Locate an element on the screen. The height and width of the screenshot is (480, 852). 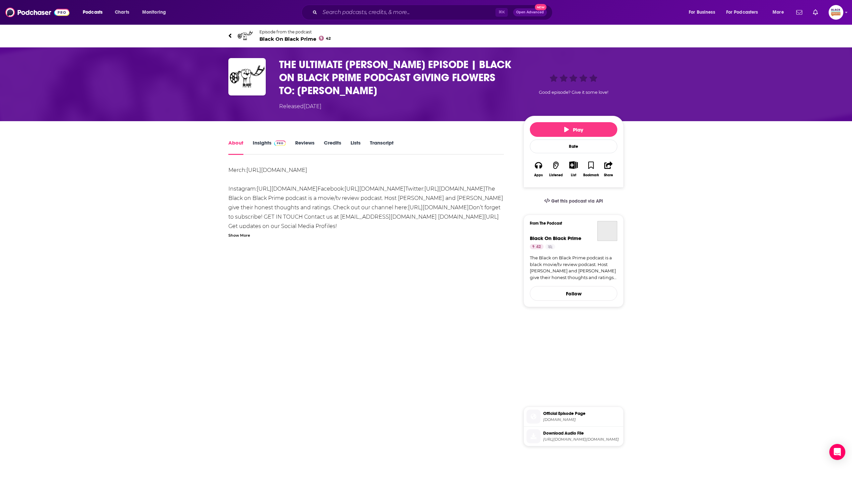
a: 42 is located at coordinates (537, 247).